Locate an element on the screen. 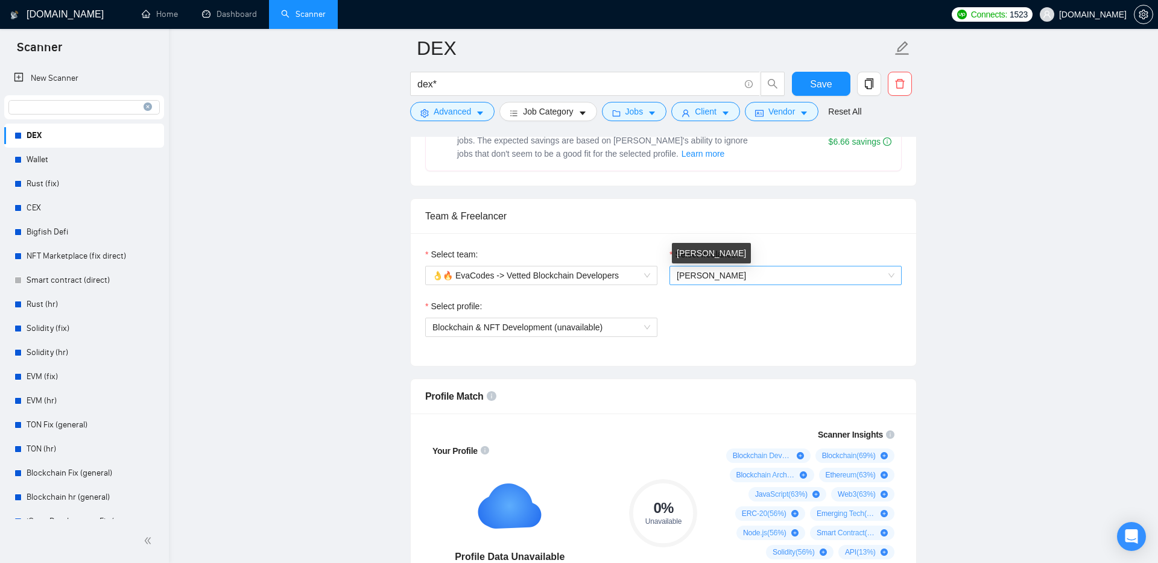  a: Rust (fix) is located at coordinates (84, 184).